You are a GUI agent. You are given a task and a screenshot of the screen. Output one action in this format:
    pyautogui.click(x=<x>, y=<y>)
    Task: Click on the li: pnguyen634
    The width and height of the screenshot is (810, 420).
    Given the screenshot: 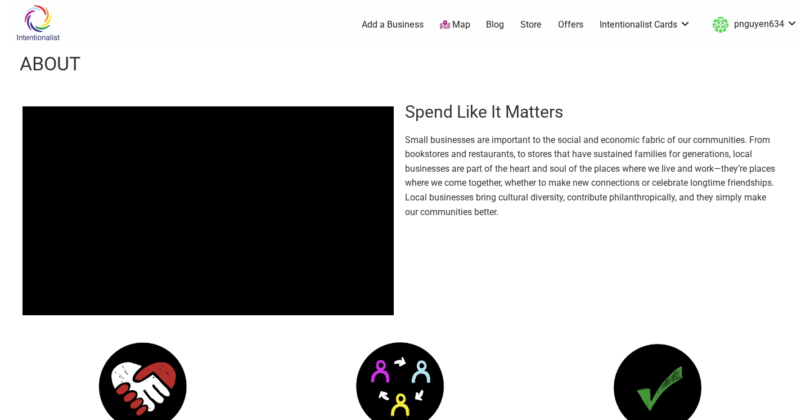 What is the action you would take?
    pyautogui.click(x=752, y=25)
    